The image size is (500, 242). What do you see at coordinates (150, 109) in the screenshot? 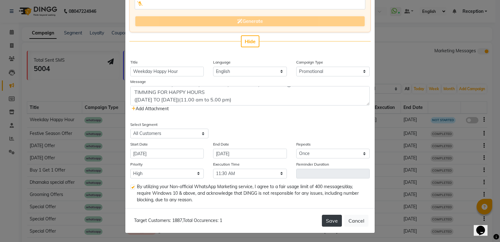
I see `span: Add Attachment` at bounding box center [150, 109].